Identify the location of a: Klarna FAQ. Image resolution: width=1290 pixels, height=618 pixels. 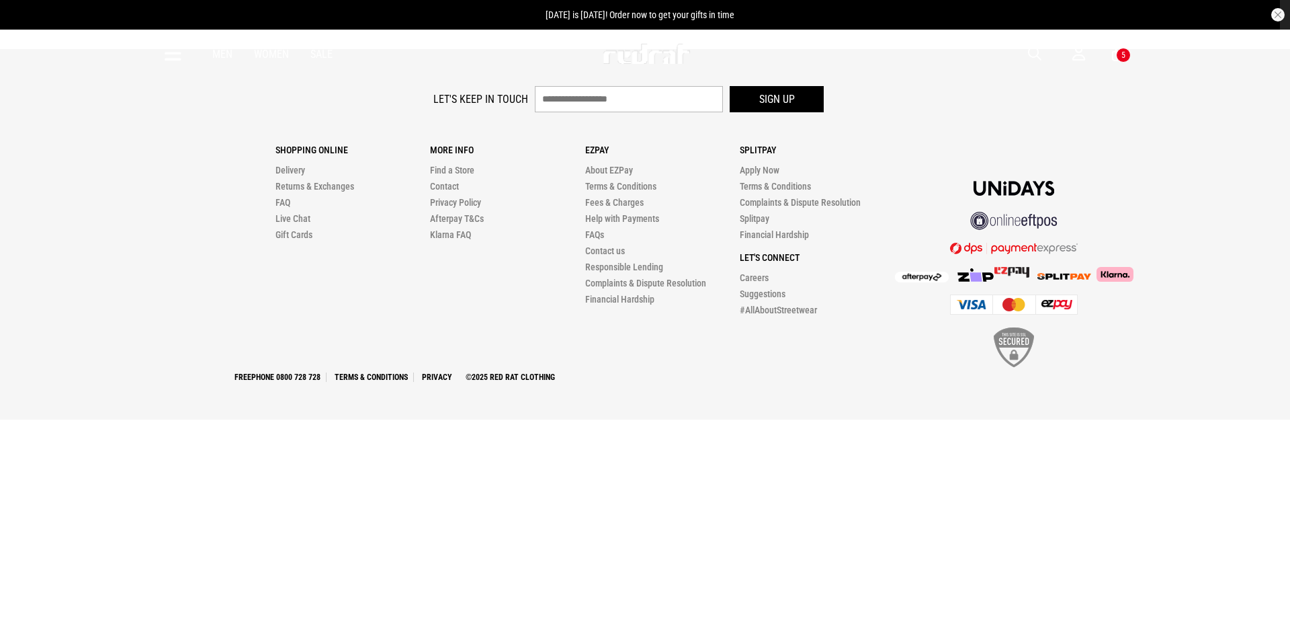
(450, 235).